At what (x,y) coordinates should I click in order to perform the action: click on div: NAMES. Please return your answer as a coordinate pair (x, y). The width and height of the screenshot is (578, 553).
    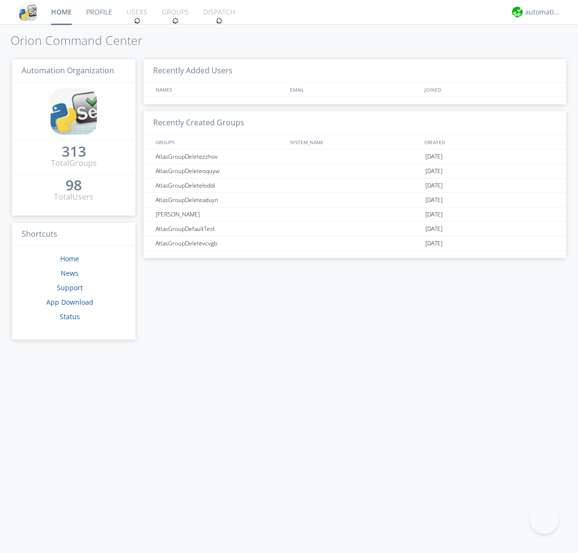
    Looking at the image, I should click on (219, 89).